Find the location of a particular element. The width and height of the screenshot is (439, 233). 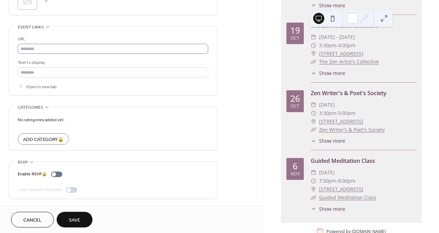

span: 4:00pm is located at coordinates (347, 46).